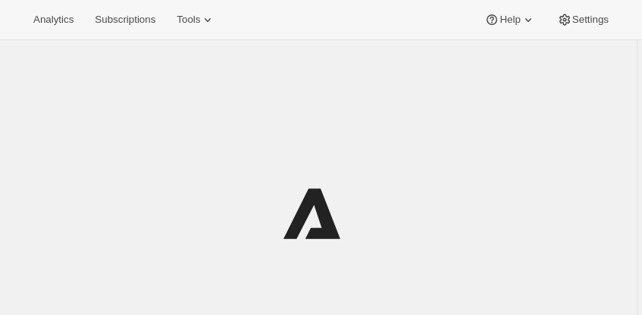 This screenshot has width=642, height=315. I want to click on button: Analytics, so click(53, 20).